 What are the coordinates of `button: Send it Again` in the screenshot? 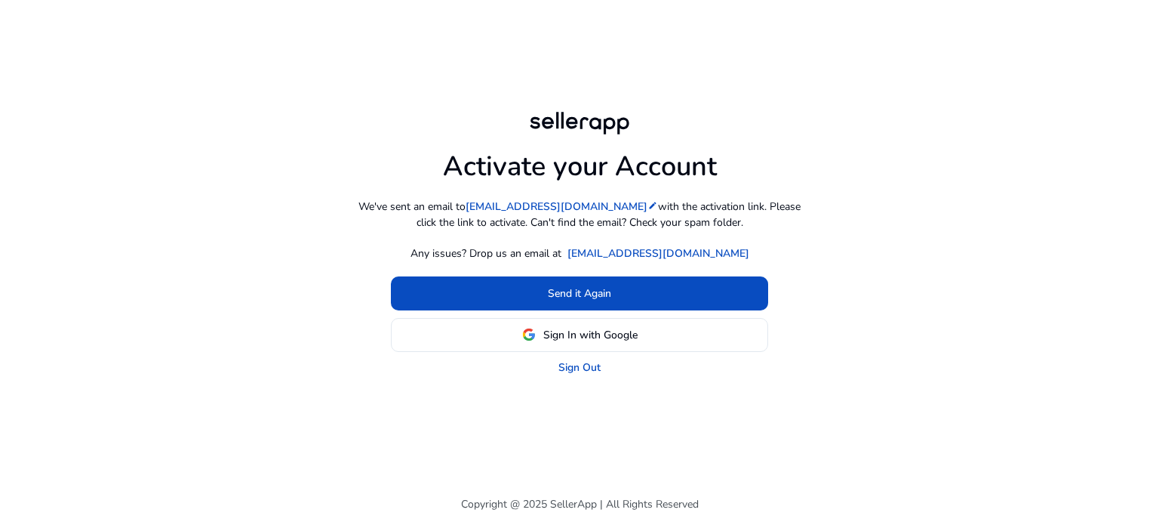 It's located at (580, 293).